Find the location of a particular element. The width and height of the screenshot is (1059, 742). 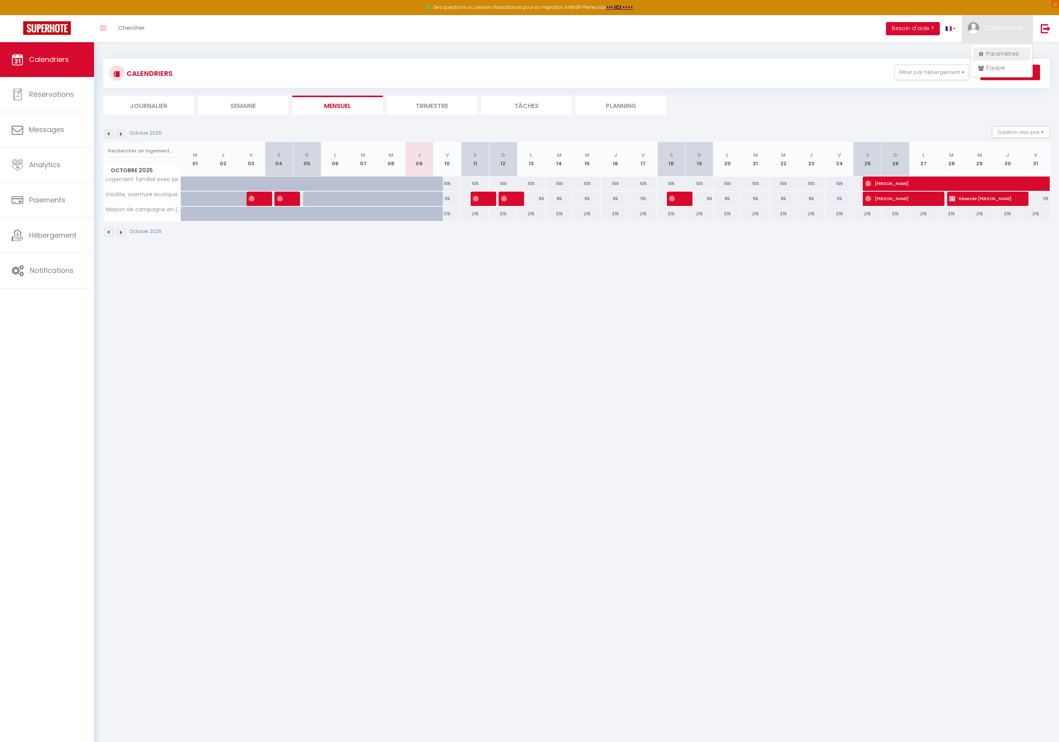

button: Gestion des prix is located at coordinates (1020, 132).